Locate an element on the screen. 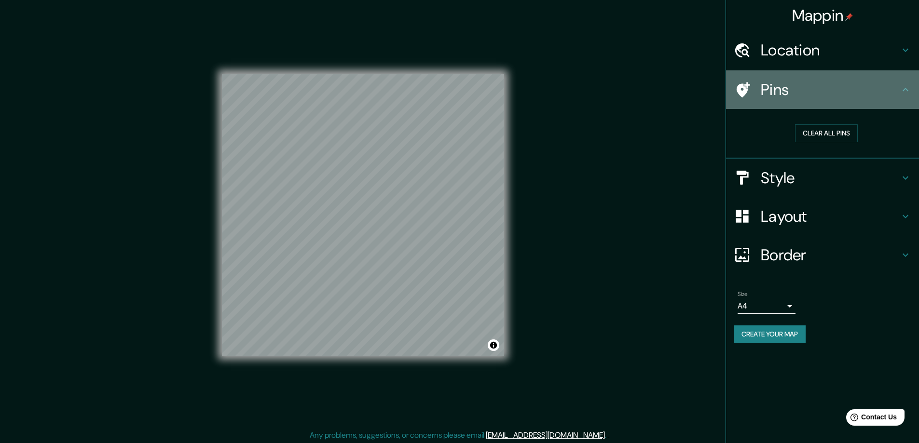 The width and height of the screenshot is (919, 443). div: A4 is located at coordinates (767, 306).